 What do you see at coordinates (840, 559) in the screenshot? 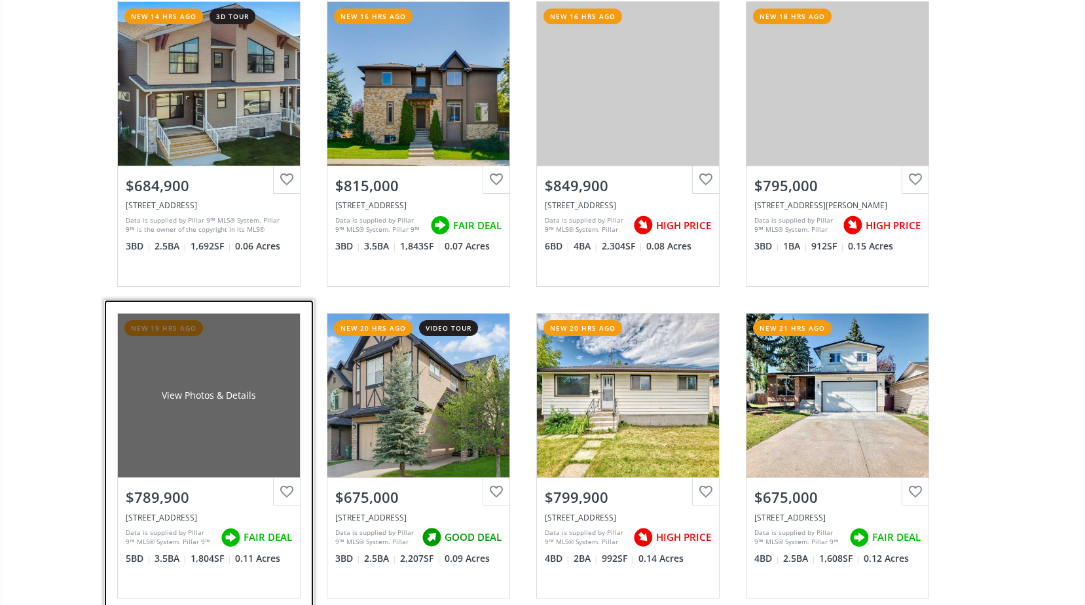
I see `span: 1,608 SF` at bounding box center [840, 559].